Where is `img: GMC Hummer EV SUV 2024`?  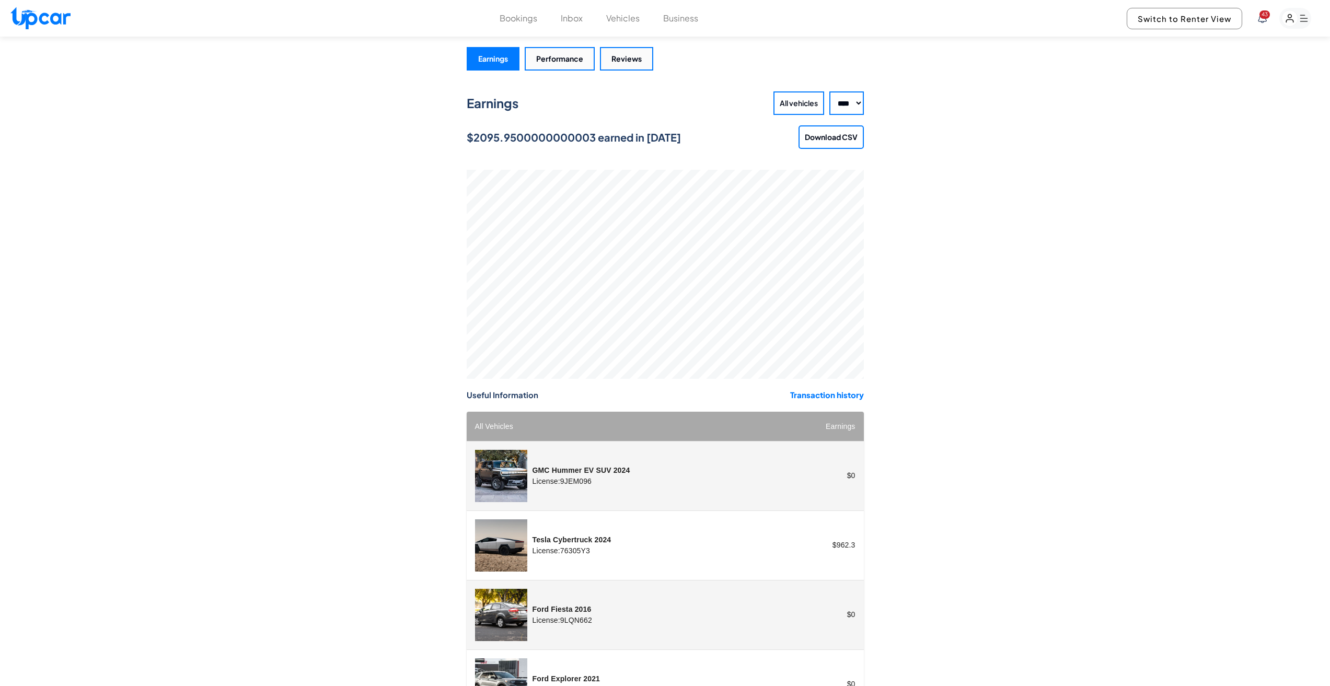 img: GMC Hummer EV SUV 2024 is located at coordinates (501, 476).